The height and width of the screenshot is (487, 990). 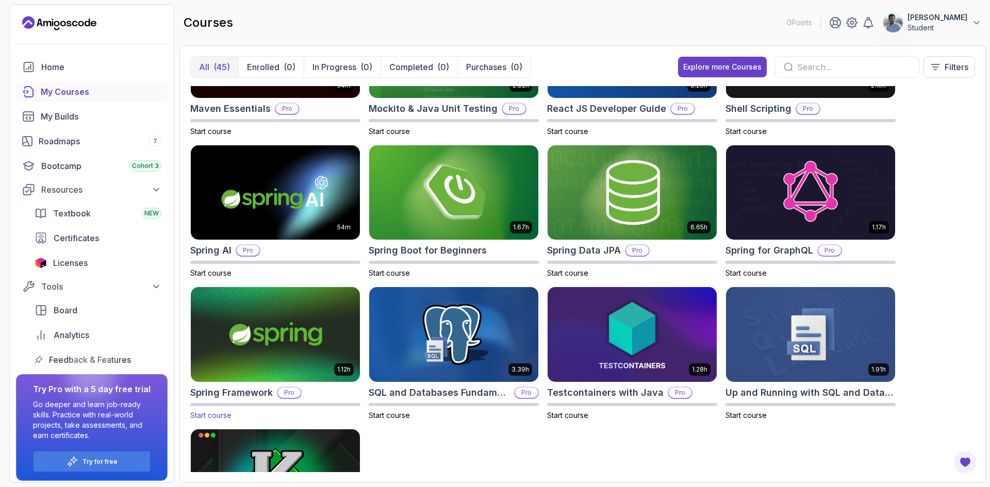 What do you see at coordinates (232, 393) in the screenshot?
I see `h2: Spring Framework` at bounding box center [232, 393].